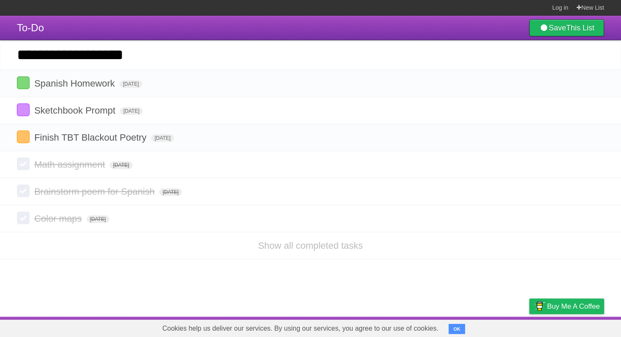 This screenshot has width=621, height=337. Describe the element at coordinates (529, 327) in the screenshot. I see `a: Privacy` at that location.